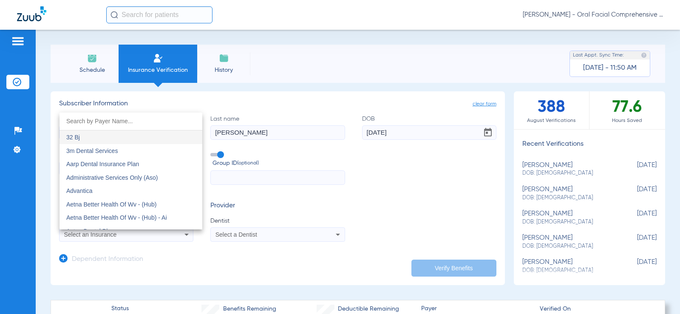  What do you see at coordinates (659, 294) in the screenshot?
I see `div: Chat Widget` at bounding box center [659, 294].